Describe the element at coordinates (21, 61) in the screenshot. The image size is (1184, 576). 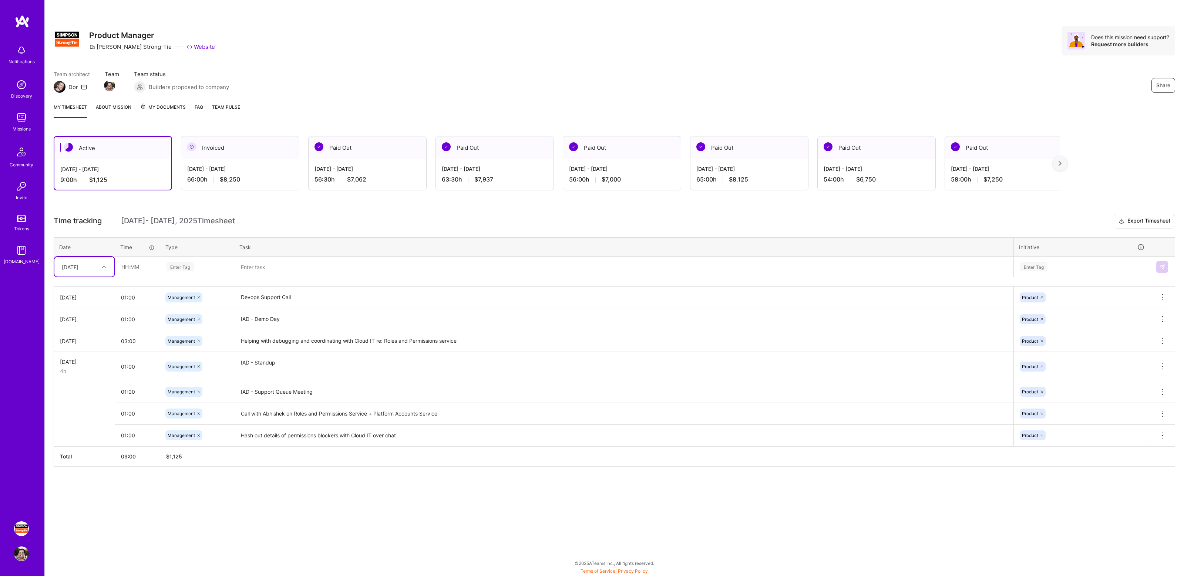
I see `div: Notifications` at that location.